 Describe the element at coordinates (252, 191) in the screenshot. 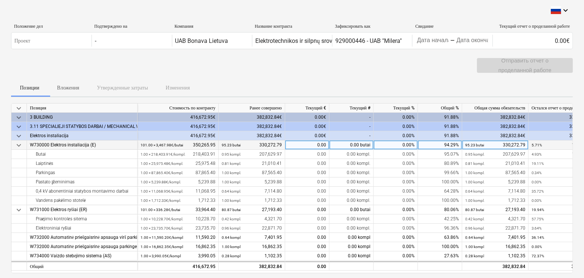

I see `div: 7,114.80` at that location.